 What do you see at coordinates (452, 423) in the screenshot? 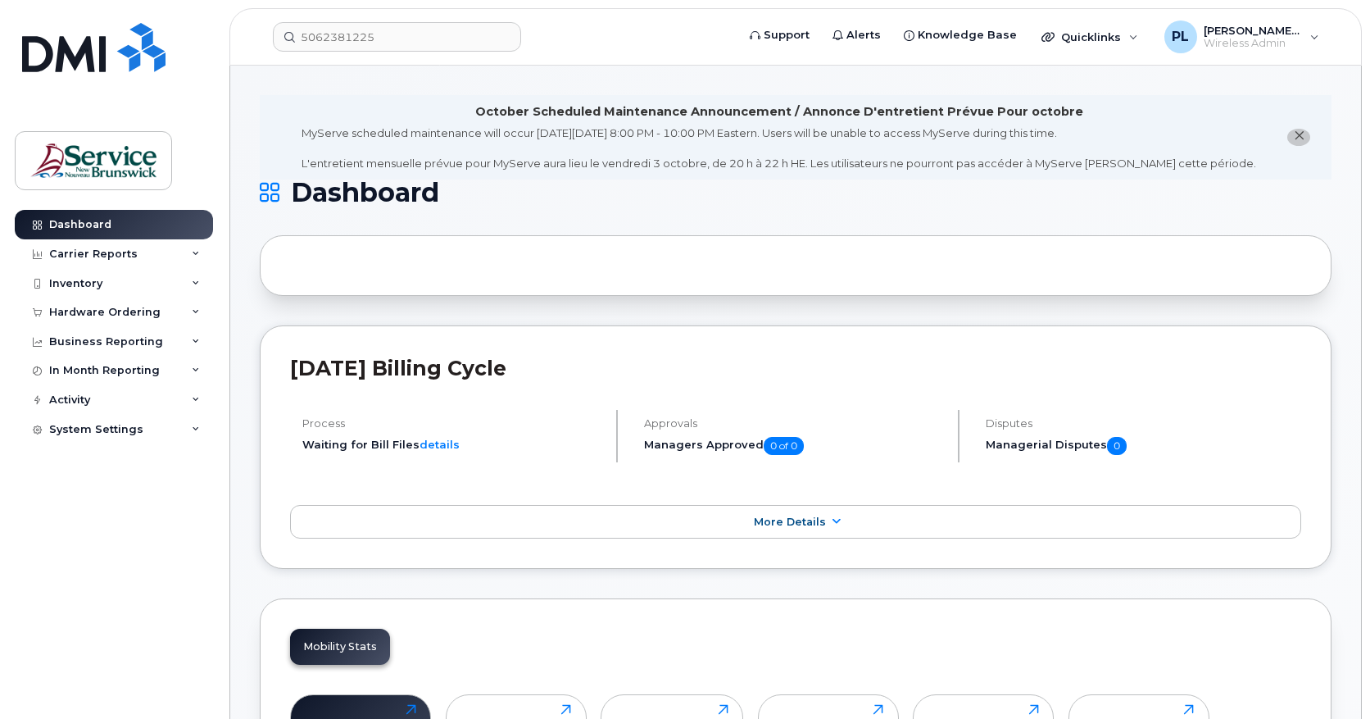
I see `h4: Process` at bounding box center [452, 423].